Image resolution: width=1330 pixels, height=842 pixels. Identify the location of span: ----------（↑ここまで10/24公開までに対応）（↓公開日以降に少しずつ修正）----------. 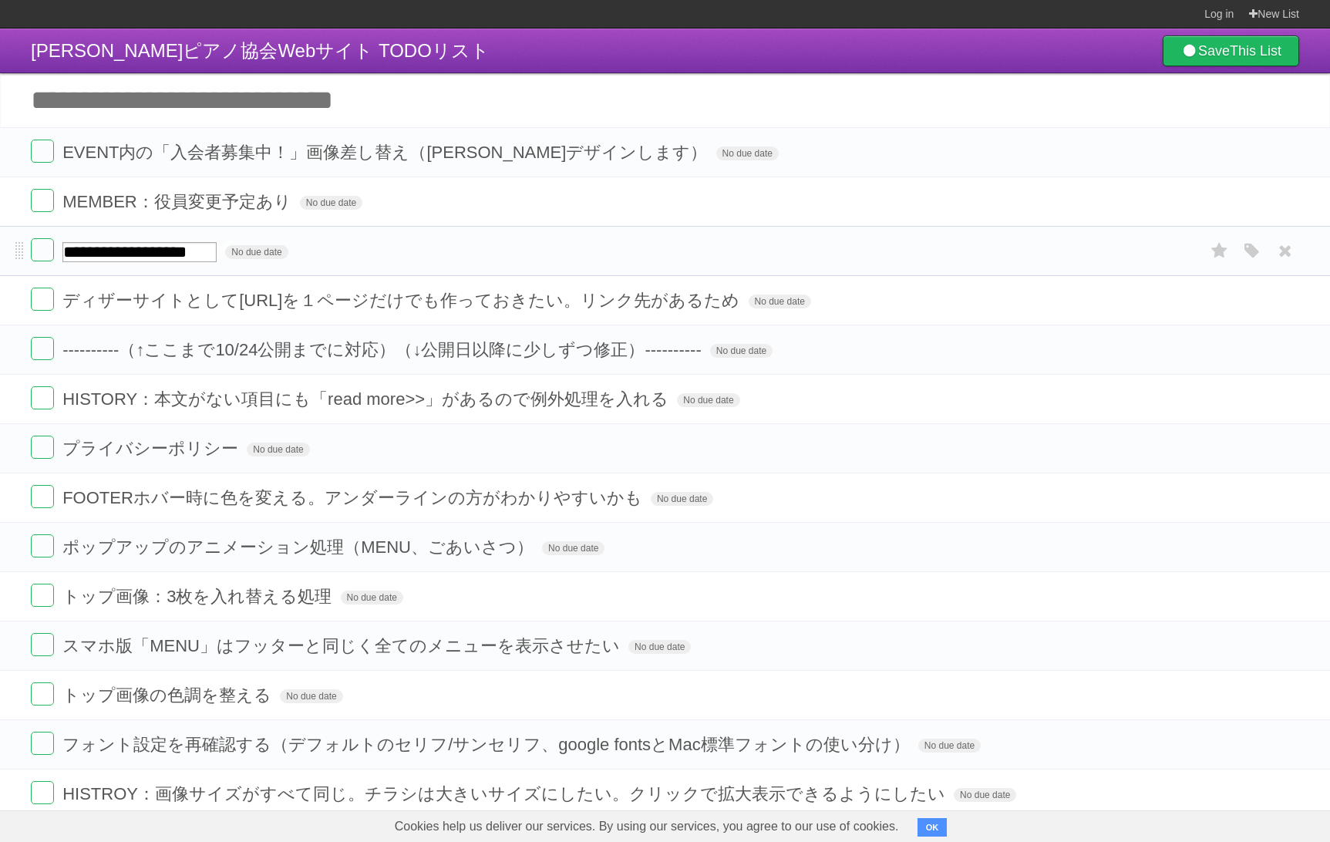
(384, 349).